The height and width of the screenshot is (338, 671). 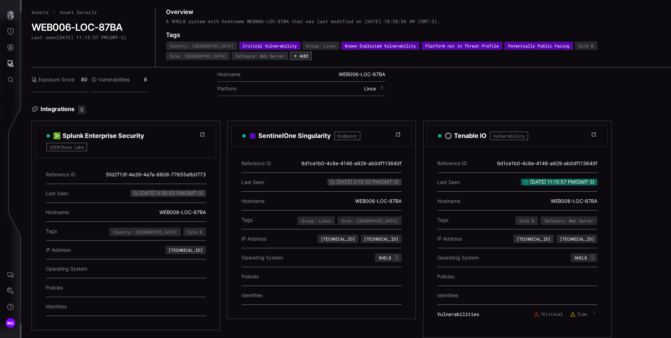 What do you see at coordinates (301, 56) in the screenshot?
I see `button: + Add` at bounding box center [301, 56].